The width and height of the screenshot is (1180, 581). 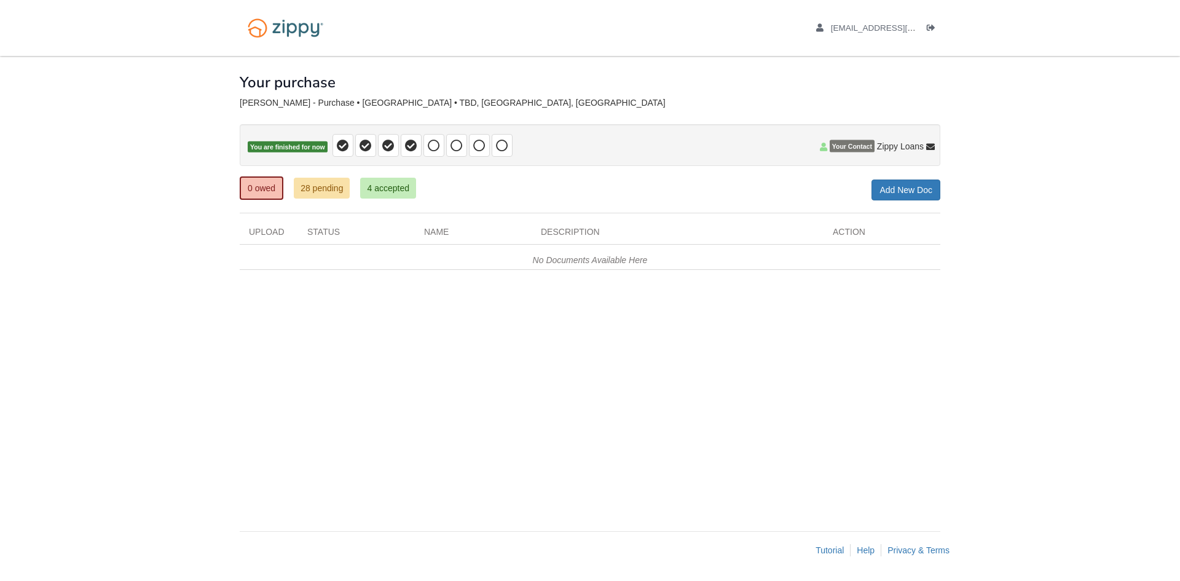 I want to click on a: Help, so click(x=866, y=550).